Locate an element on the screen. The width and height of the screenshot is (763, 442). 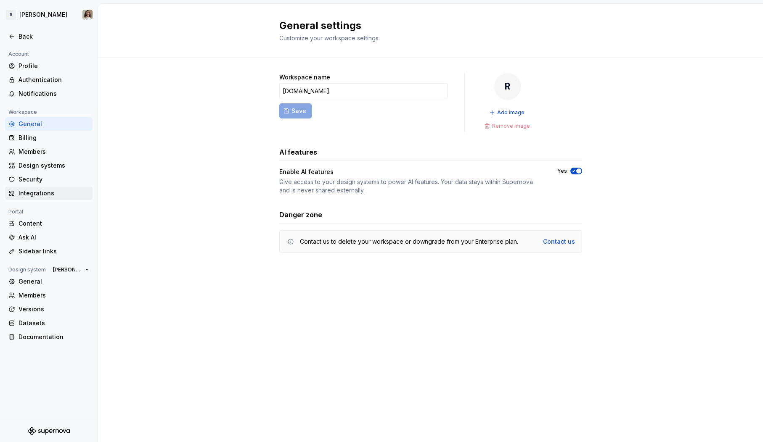
a: Security is located at coordinates (49, 180).